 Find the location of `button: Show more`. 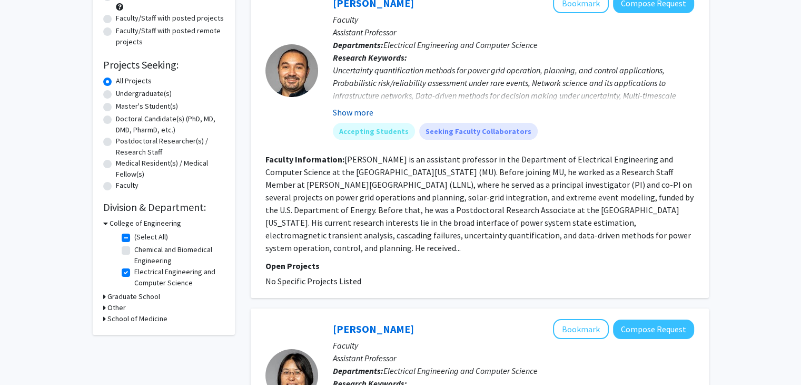

button: Show more is located at coordinates (353, 112).